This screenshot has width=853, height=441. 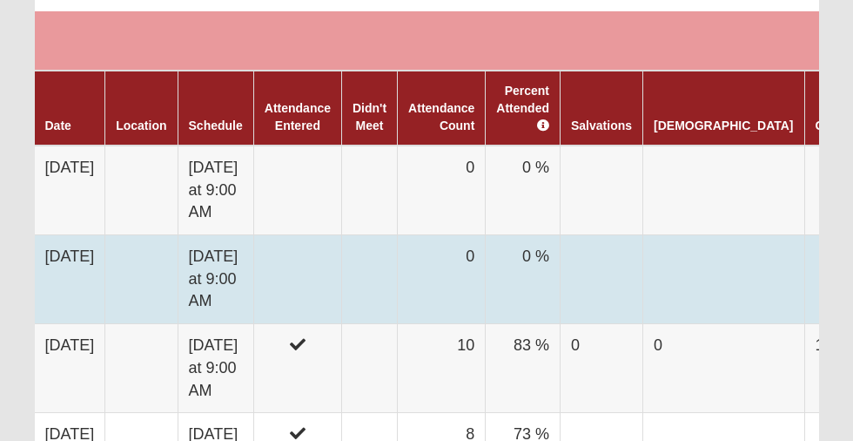 I want to click on a: Location, so click(x=141, y=125).